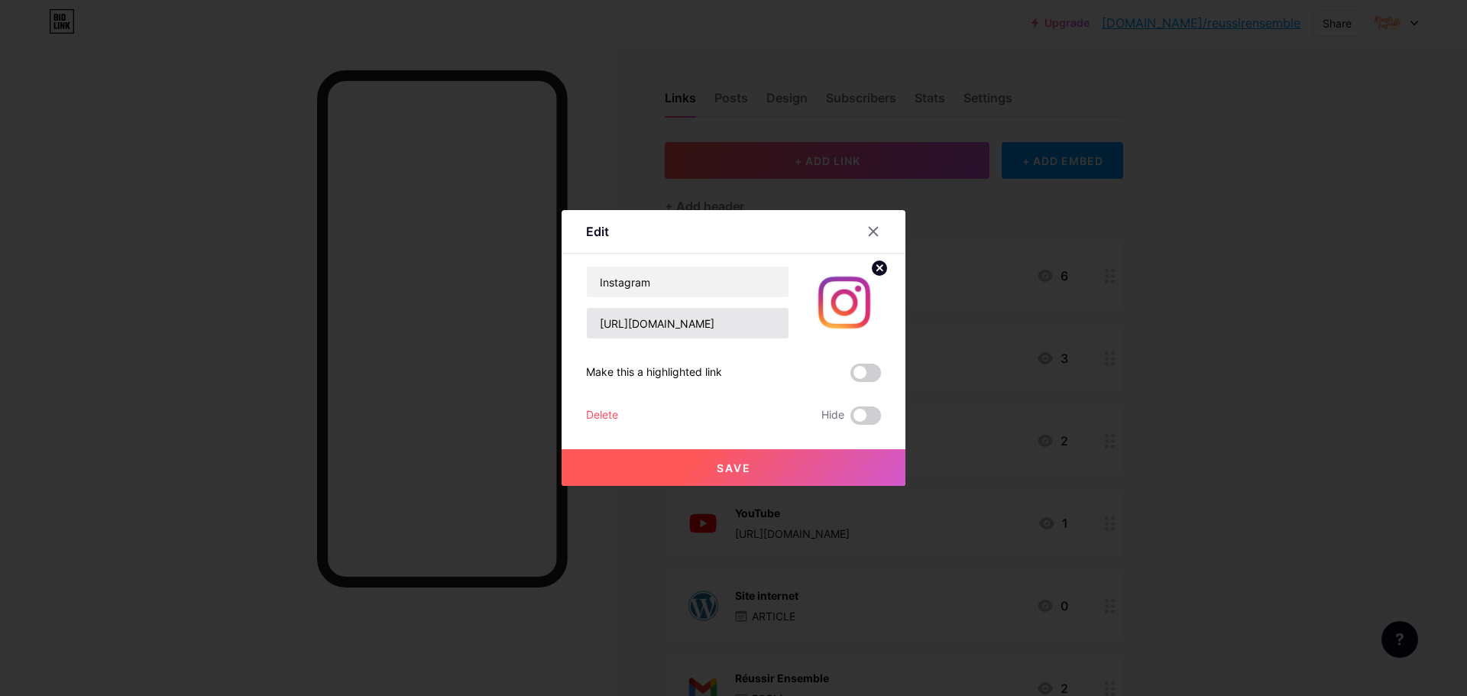 The width and height of the screenshot is (1467, 696). I want to click on div: Make this a highlighted link, so click(654, 373).